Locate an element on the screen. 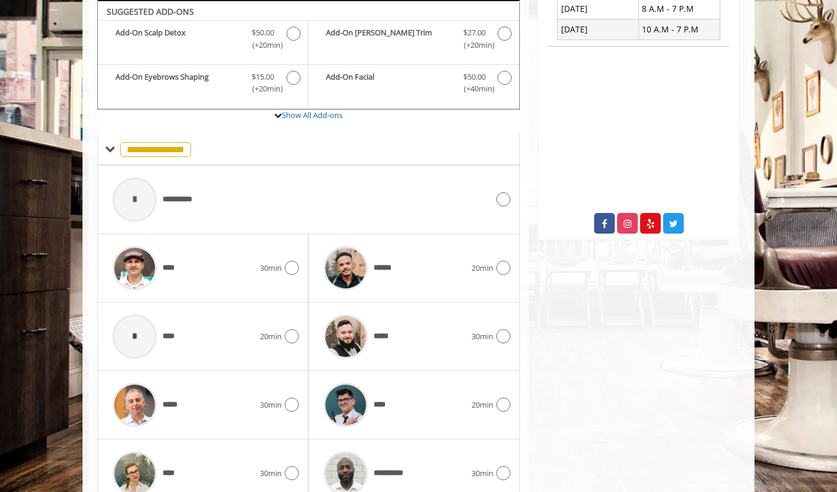  span: $15.00 is located at coordinates (263, 77).